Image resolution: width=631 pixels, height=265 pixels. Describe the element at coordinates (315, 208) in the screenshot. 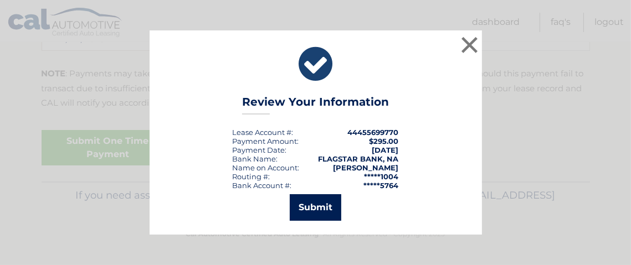

I see `button: Submit` at that location.